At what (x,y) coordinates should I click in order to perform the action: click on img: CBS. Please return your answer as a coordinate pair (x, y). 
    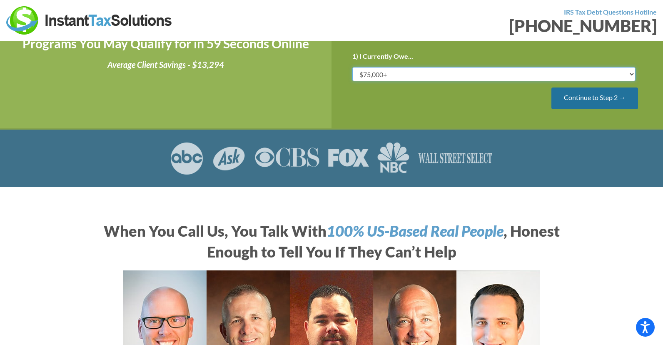
    Looking at the image, I should click on (287, 158).